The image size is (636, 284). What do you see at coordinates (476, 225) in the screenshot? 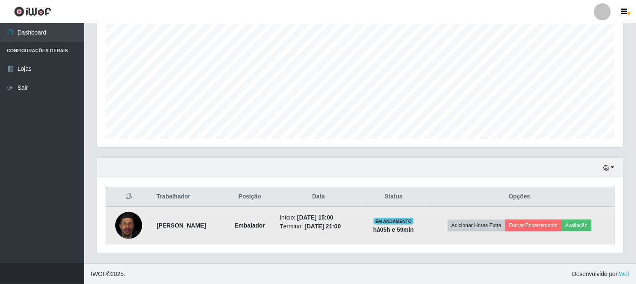
I see `button: Adicionar Horas Extra` at bounding box center [476, 225].